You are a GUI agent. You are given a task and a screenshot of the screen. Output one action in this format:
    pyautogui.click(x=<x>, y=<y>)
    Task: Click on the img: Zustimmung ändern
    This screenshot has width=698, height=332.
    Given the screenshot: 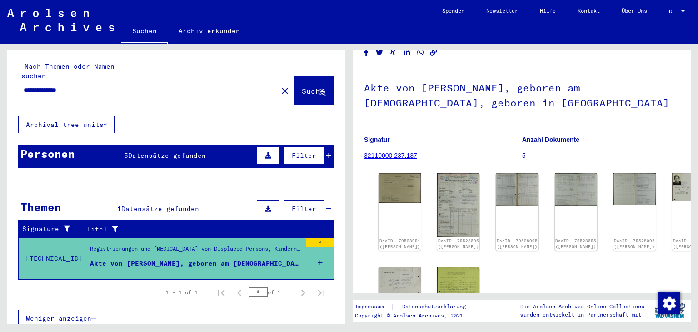 What is the action you would take?
    pyautogui.click(x=669, y=303)
    